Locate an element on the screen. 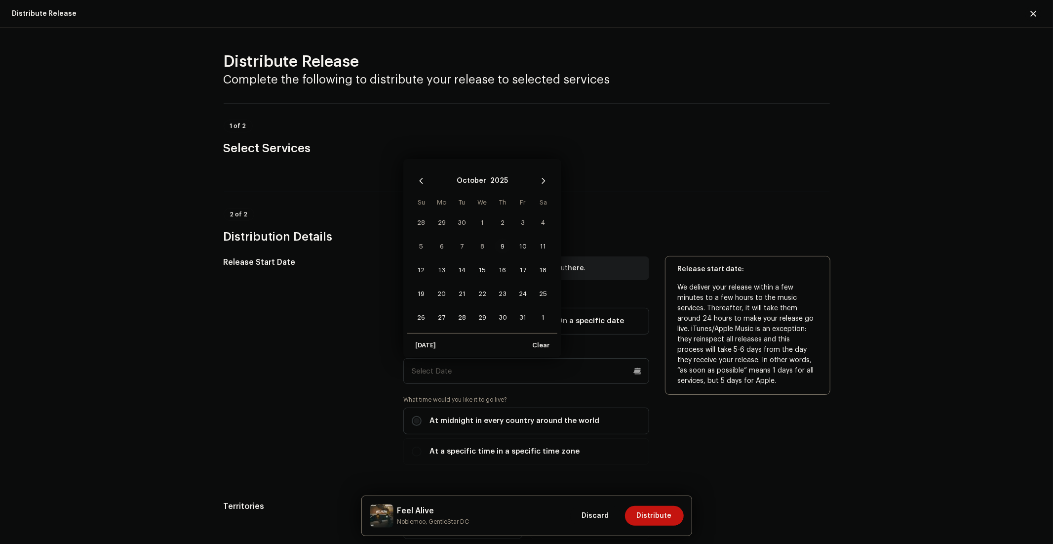 The image size is (1053, 544). span: Discard is located at coordinates (595, 515).